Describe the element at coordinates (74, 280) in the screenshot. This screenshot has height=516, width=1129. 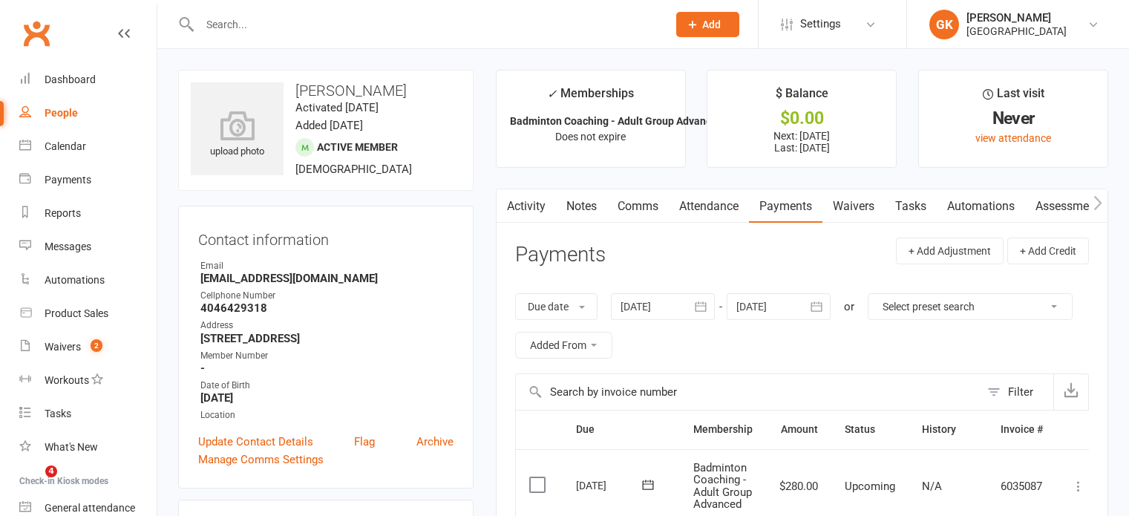
I see `div: Automations` at that location.